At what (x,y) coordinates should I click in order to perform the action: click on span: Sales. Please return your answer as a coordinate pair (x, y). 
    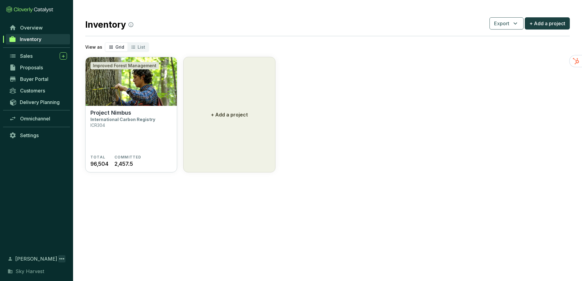
    Looking at the image, I should click on (26, 56).